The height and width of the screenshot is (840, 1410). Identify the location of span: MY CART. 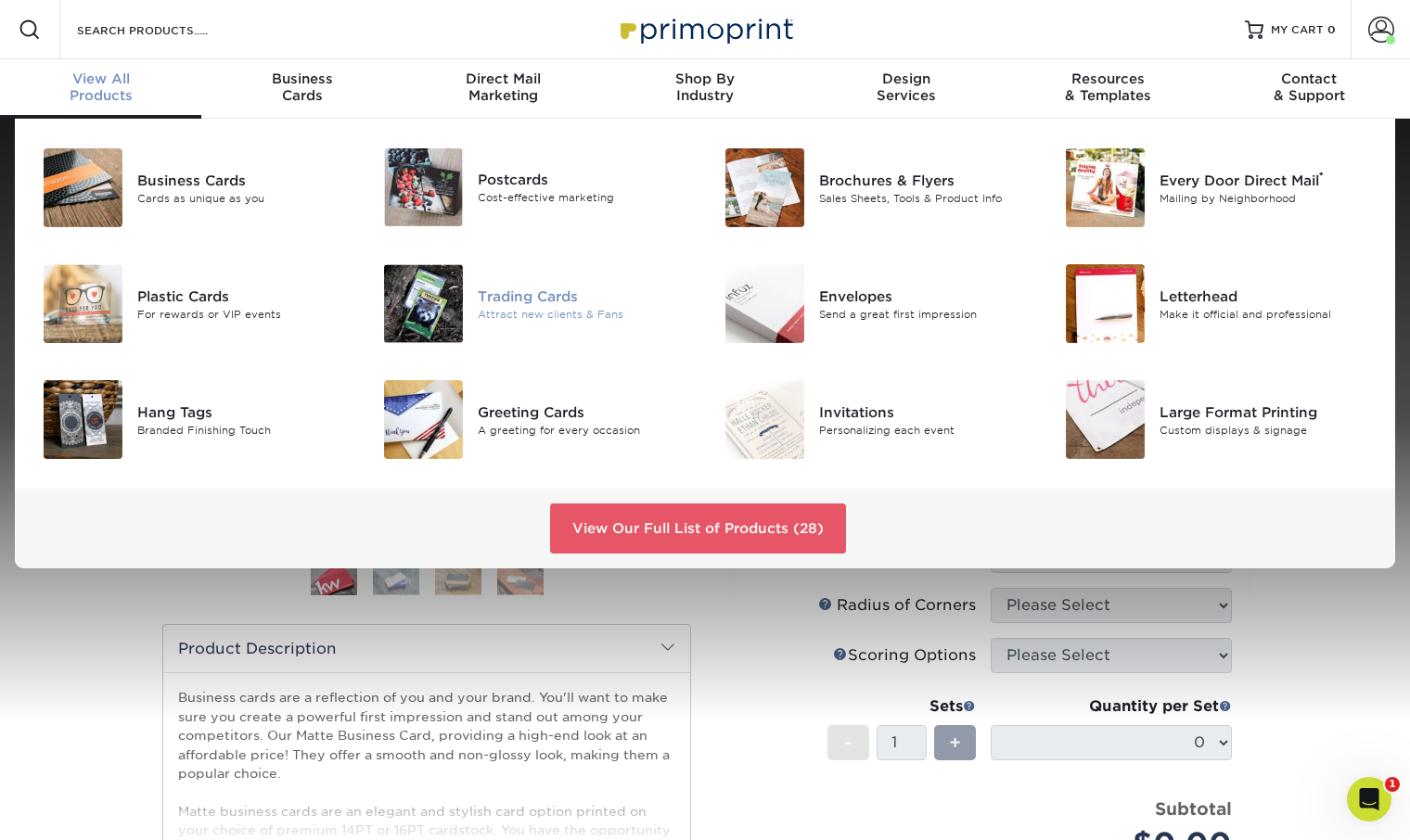
(1297, 29).